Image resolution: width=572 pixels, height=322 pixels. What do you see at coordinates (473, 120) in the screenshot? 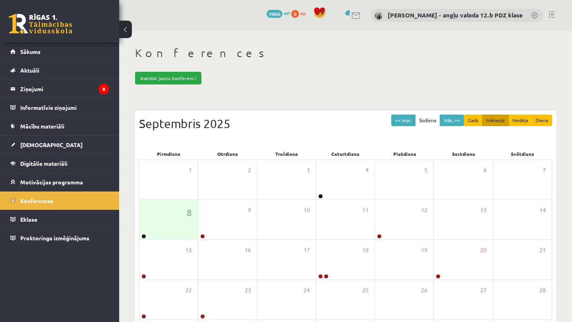
I see `button: Gads` at bounding box center [473, 120].